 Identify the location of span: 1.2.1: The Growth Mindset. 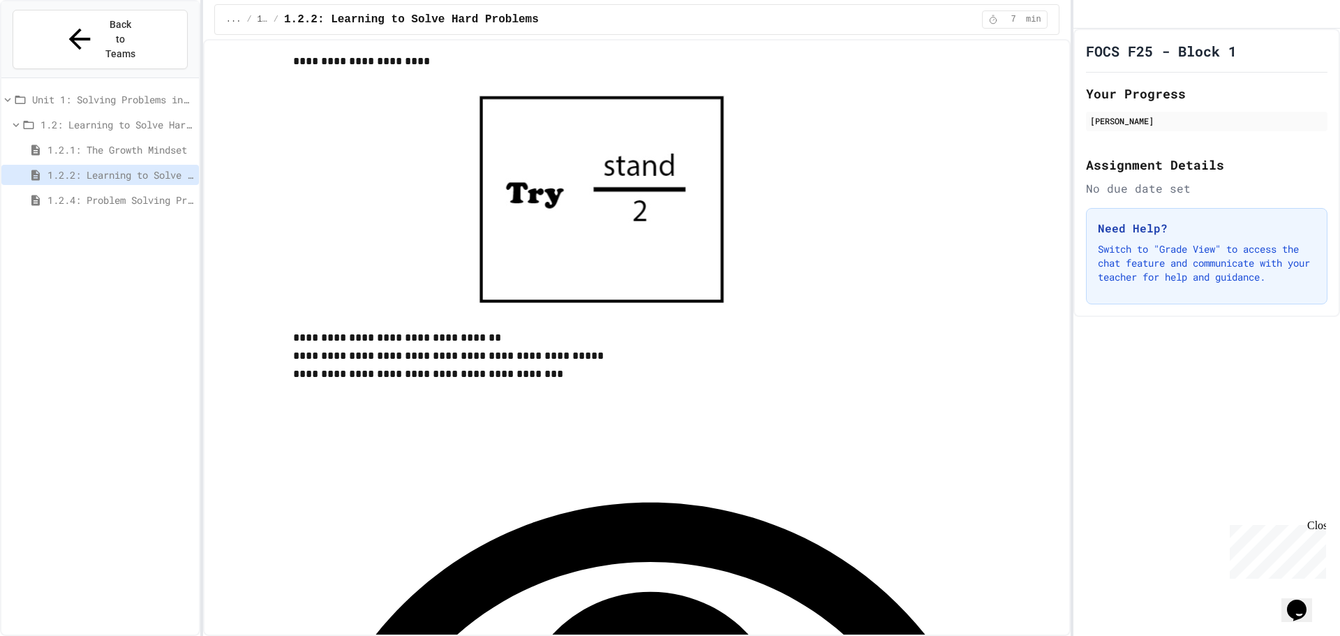
(120, 149).